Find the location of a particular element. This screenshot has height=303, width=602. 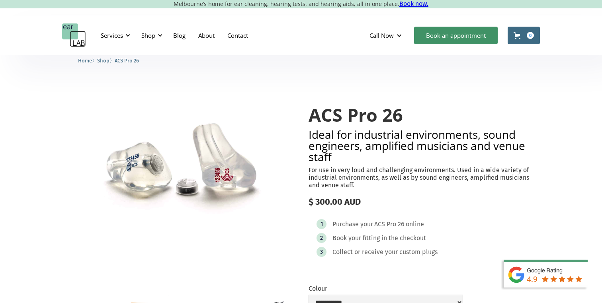

div: Book your fitting in the checkout is located at coordinates (379, 238).